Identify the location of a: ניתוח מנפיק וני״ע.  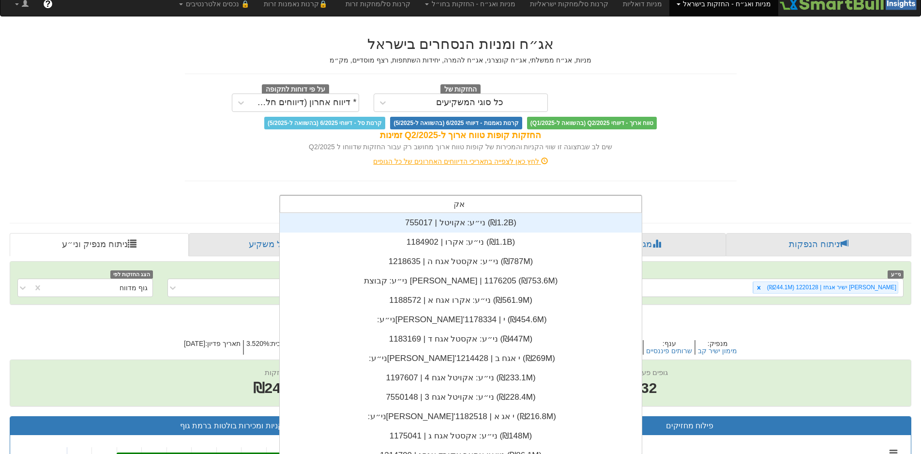
(99, 245).